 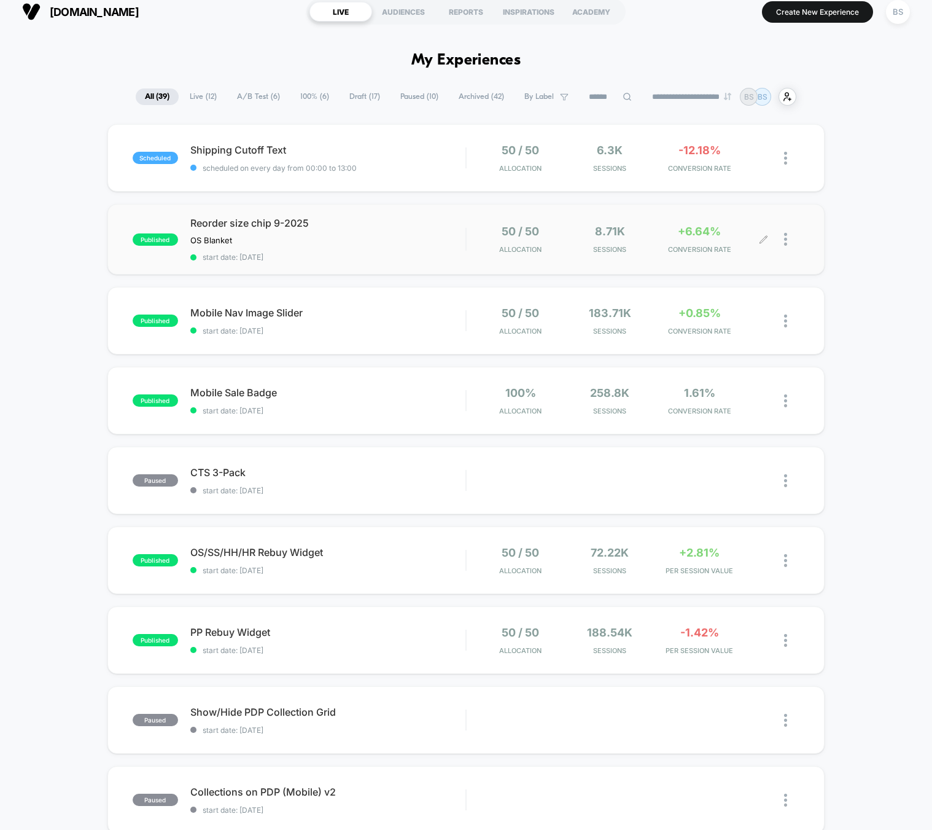 I want to click on span: Draft ( 17 ), so click(x=365, y=96).